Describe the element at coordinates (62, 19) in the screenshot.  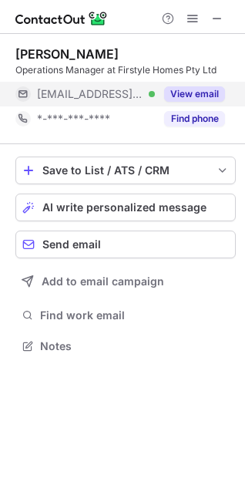
I see `img: ContactOut v5.3.10` at that location.